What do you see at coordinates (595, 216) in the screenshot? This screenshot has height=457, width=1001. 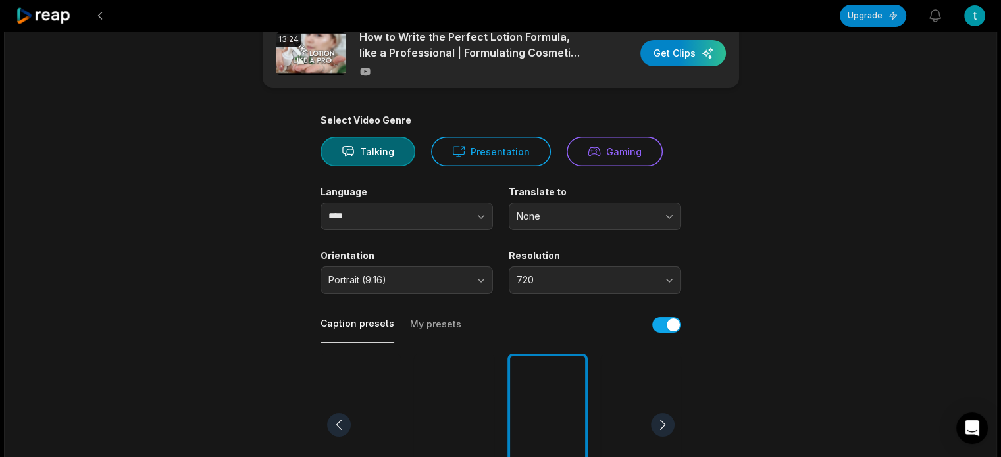 I see `button: None` at bounding box center [595, 216].